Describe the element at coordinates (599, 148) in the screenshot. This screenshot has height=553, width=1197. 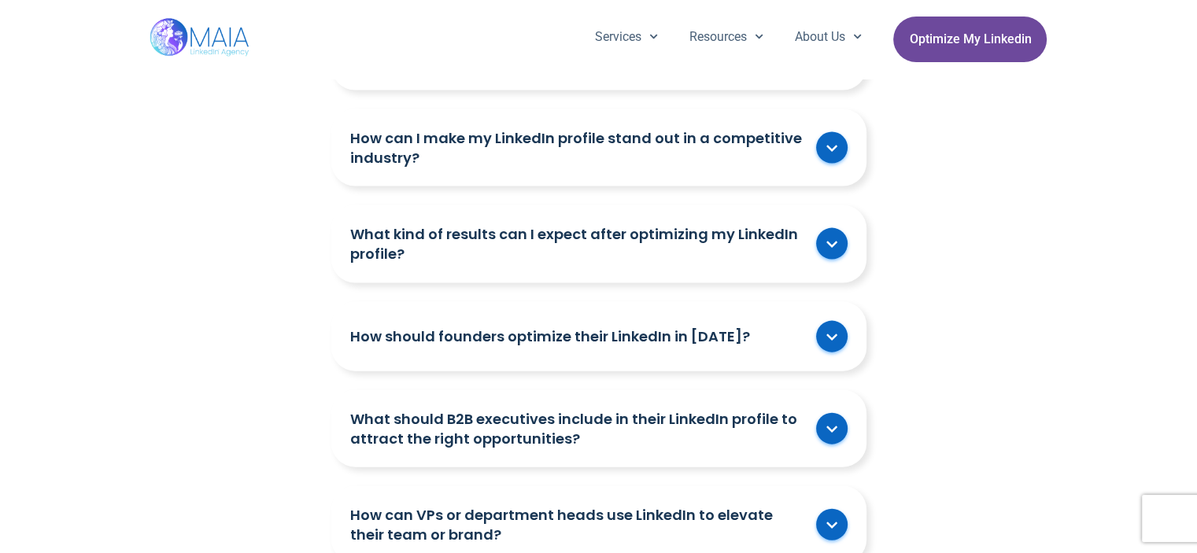
I see `div: How can I make my LinkedIn profile stand out in a competitive industry?` at that location.